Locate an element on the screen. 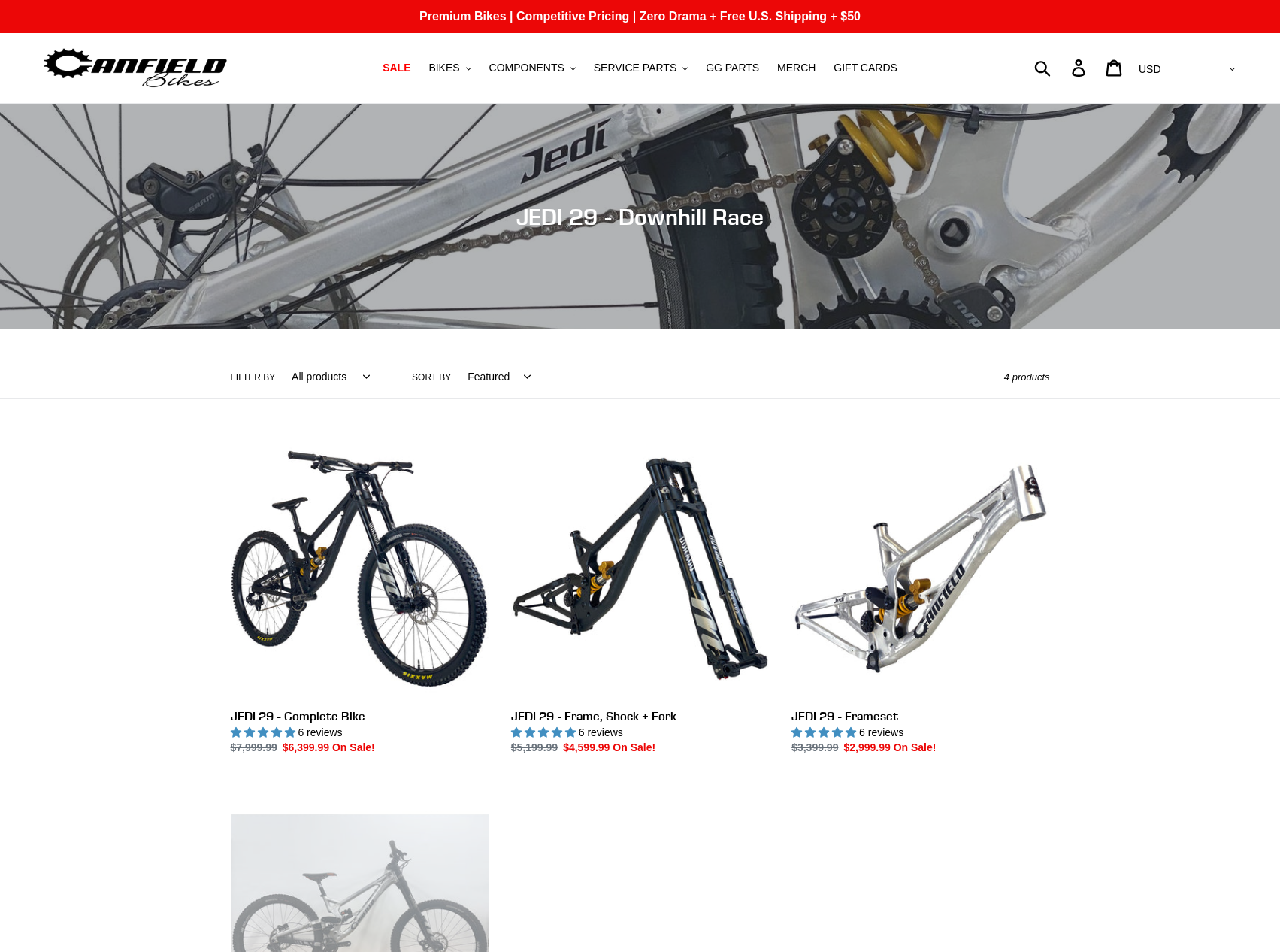 This screenshot has height=952, width=1280. a: MERCH is located at coordinates (796, 68).